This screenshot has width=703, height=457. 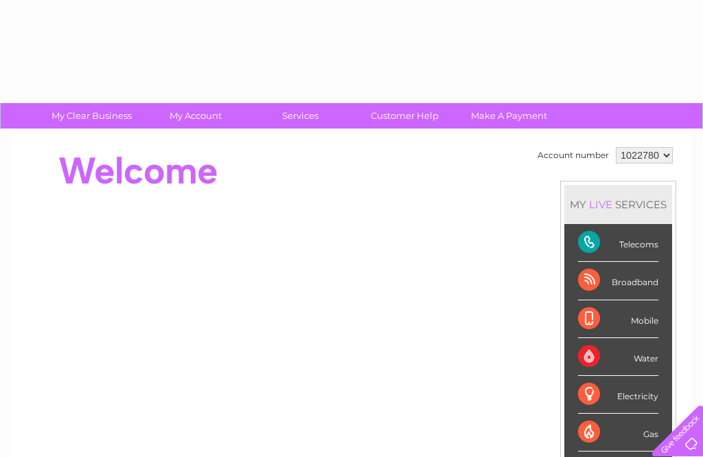 I want to click on div: MY SERVICES, so click(x=618, y=204).